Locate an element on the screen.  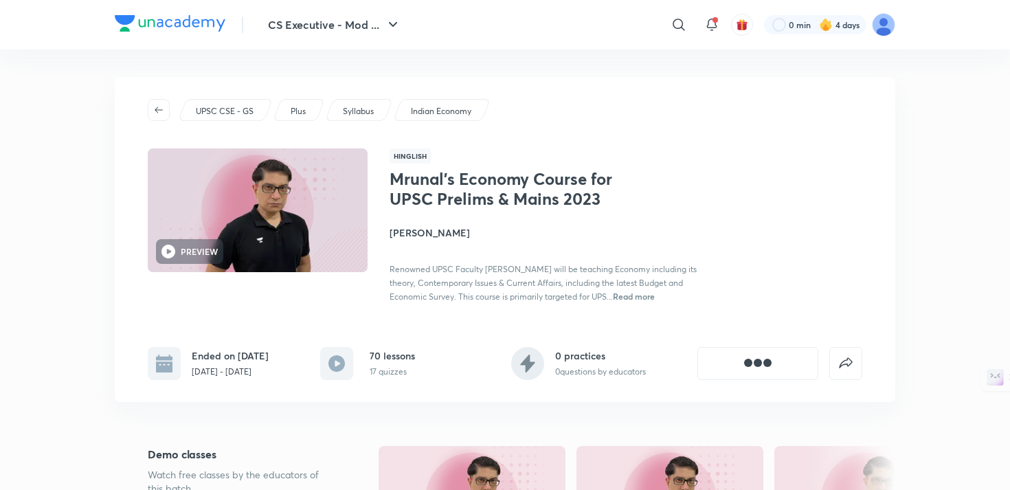
a: Indian Economy is located at coordinates (441, 111).